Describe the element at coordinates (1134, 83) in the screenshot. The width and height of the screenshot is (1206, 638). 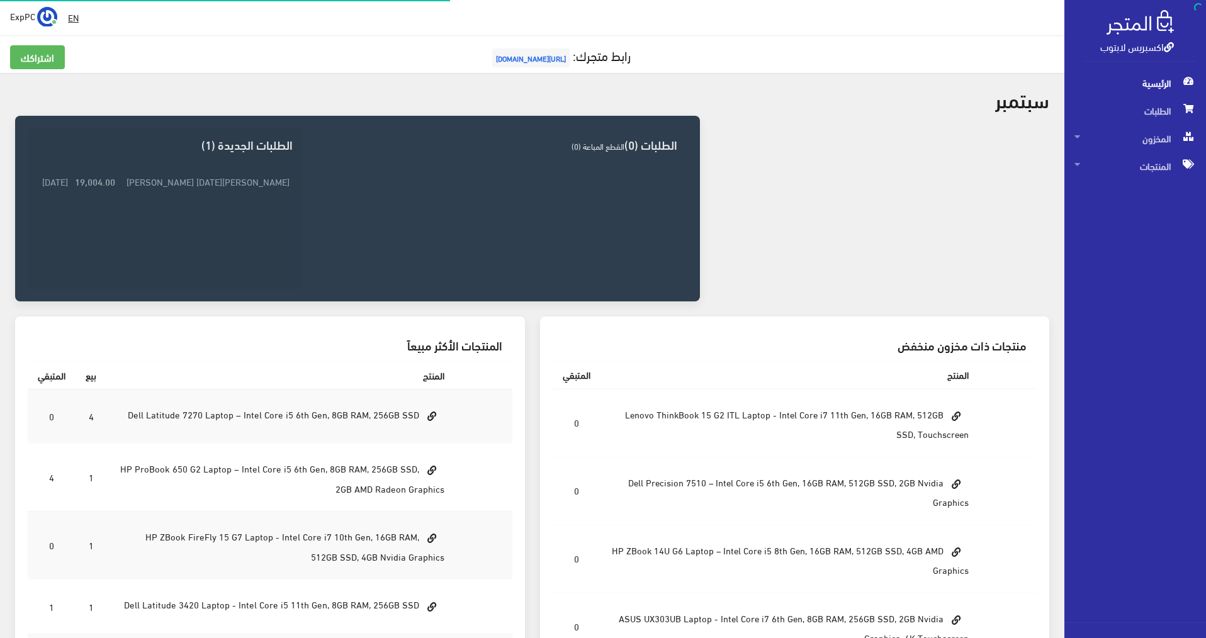
I see `a: الرئيسية` at that location.